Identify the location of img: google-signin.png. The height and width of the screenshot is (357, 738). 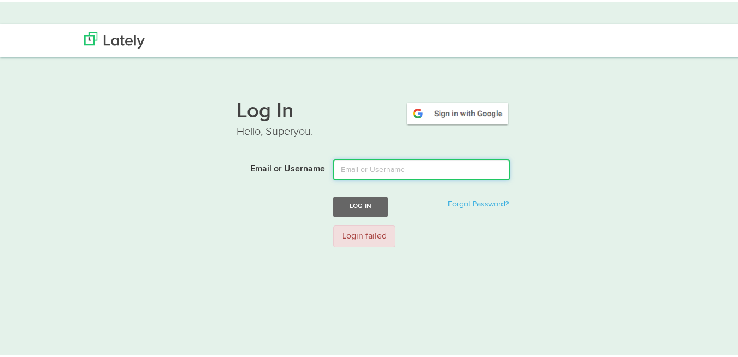
(458, 112).